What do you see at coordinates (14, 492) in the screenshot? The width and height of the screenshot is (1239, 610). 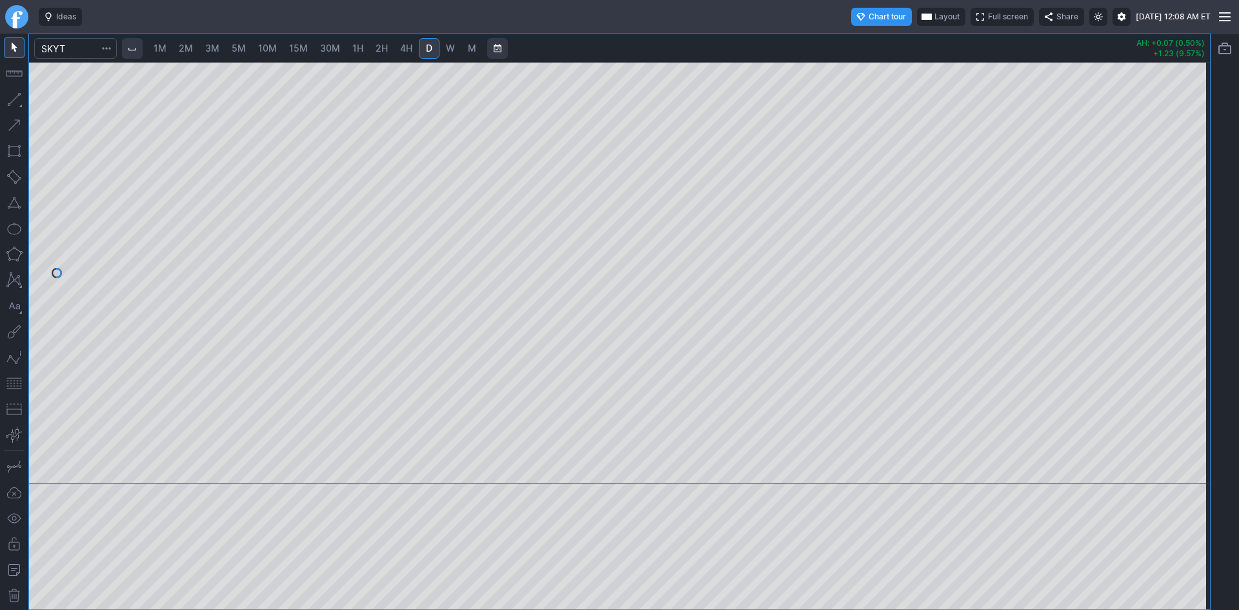 I see `button: Drawings autosave: Off` at bounding box center [14, 492].